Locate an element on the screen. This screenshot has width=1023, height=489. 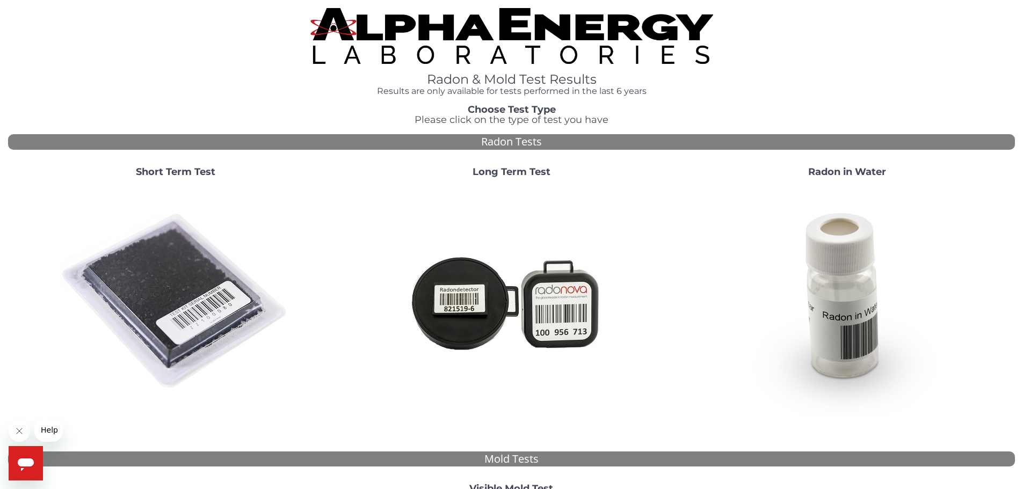
img: RadoninWater.jpg is located at coordinates (846, 302).